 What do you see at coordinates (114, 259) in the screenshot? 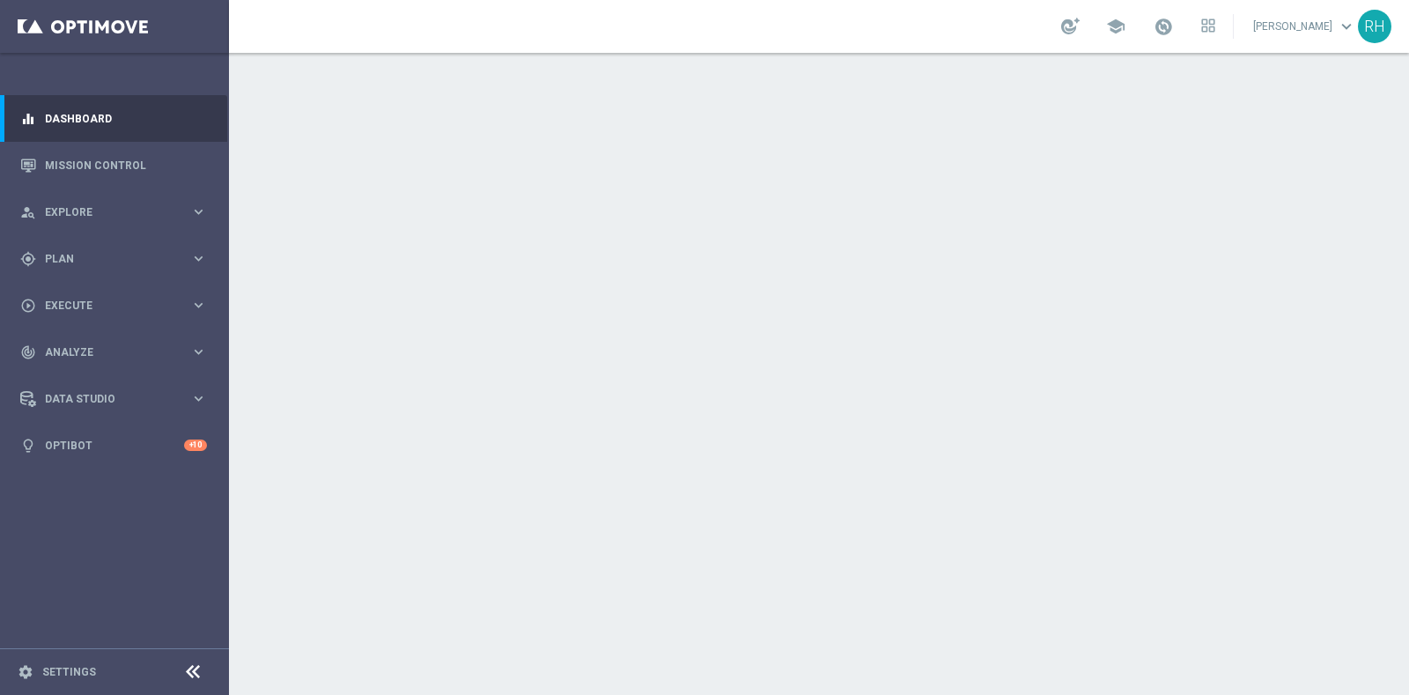
I see `button: gps_fixed Plan keyboard_arrow_right` at bounding box center [114, 259].